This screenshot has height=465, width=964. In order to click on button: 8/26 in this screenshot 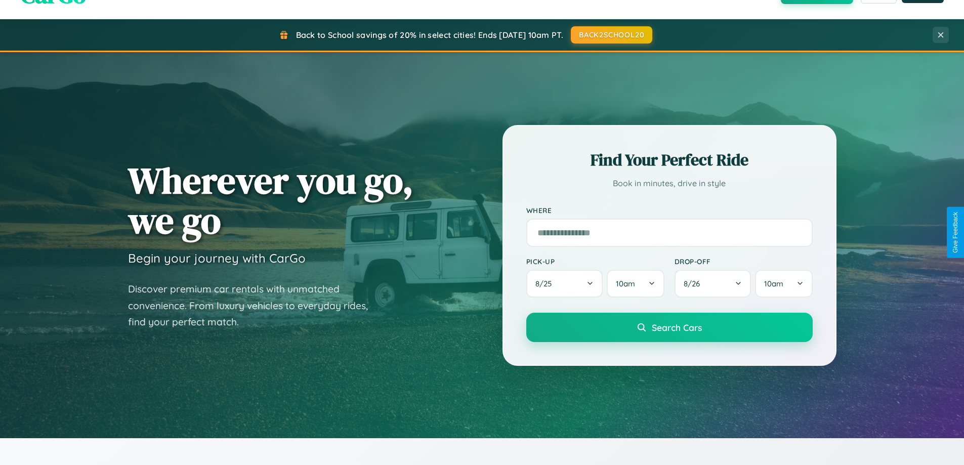, I will do `click(713, 283)`.